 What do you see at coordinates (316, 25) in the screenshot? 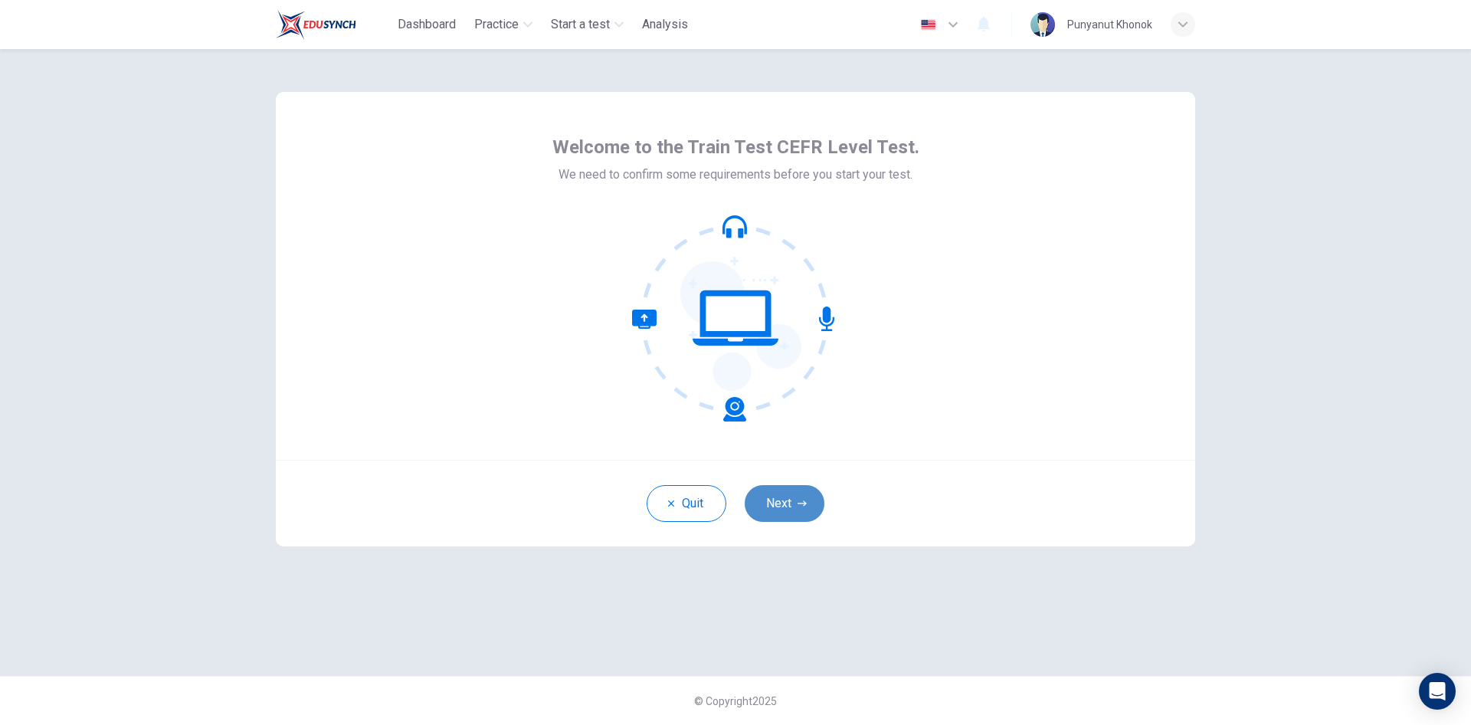
I see `img: Train Test logo` at bounding box center [316, 25].